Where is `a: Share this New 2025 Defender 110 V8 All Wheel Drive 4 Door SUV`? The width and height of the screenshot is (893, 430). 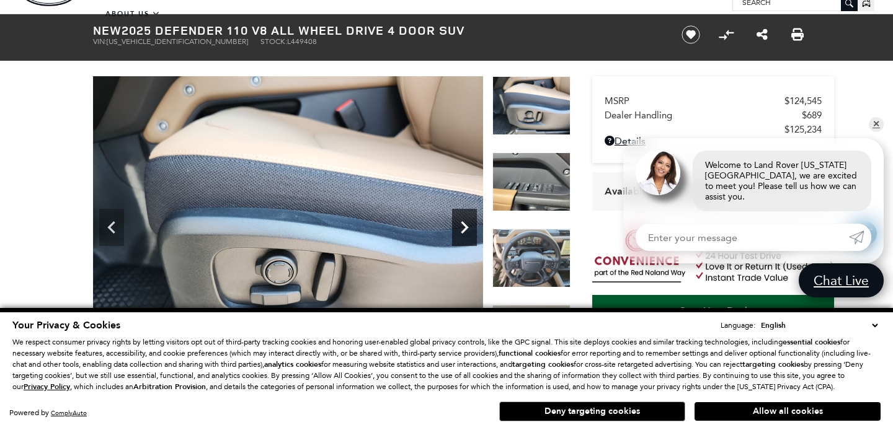
a: Share this New 2025 Defender 110 V8 All Wheel Drive 4 Door SUV is located at coordinates (762, 35).